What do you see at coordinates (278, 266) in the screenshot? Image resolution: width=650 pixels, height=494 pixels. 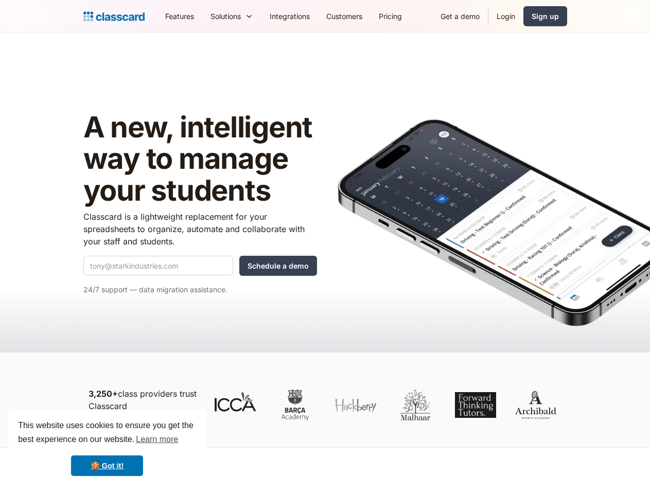 I see `input: Schedule a demo` at bounding box center [278, 266].